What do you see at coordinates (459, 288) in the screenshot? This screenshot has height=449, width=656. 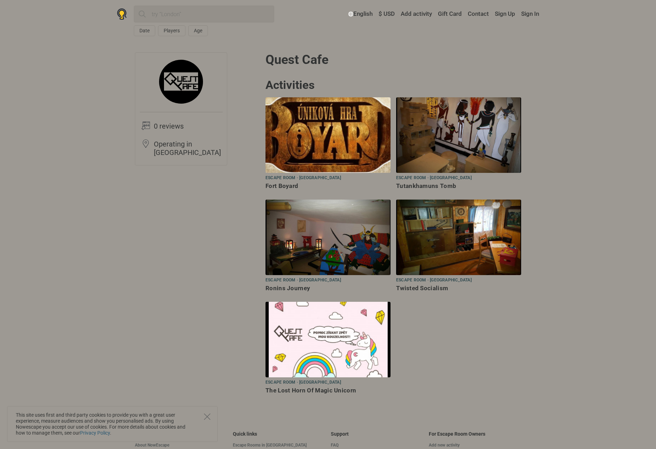 I see `h6: Twisted Socialism` at bounding box center [459, 288].